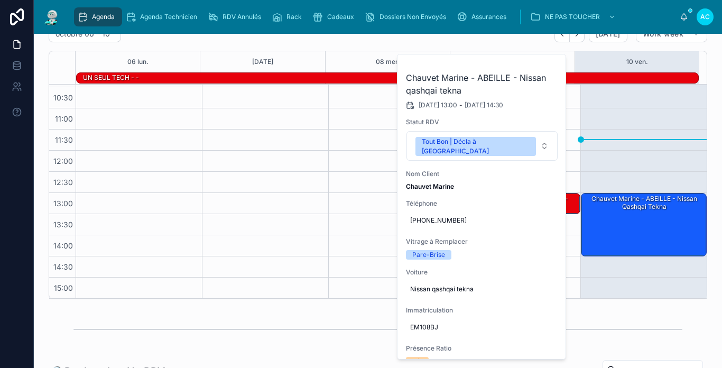  What do you see at coordinates (236, 17) in the screenshot?
I see `a: RDV Annulés` at bounding box center [236, 17].